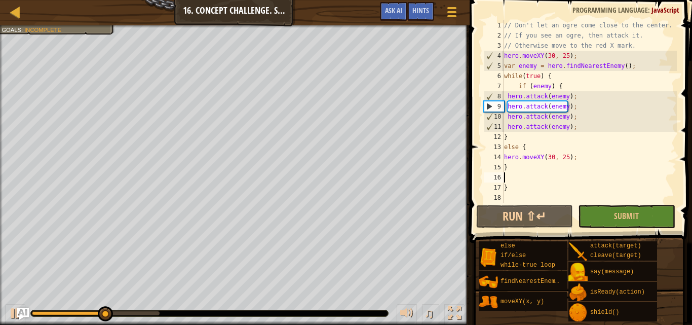 The image size is (692, 325). Describe the element at coordinates (494, 116) in the screenshot. I see `div: 10` at that location.